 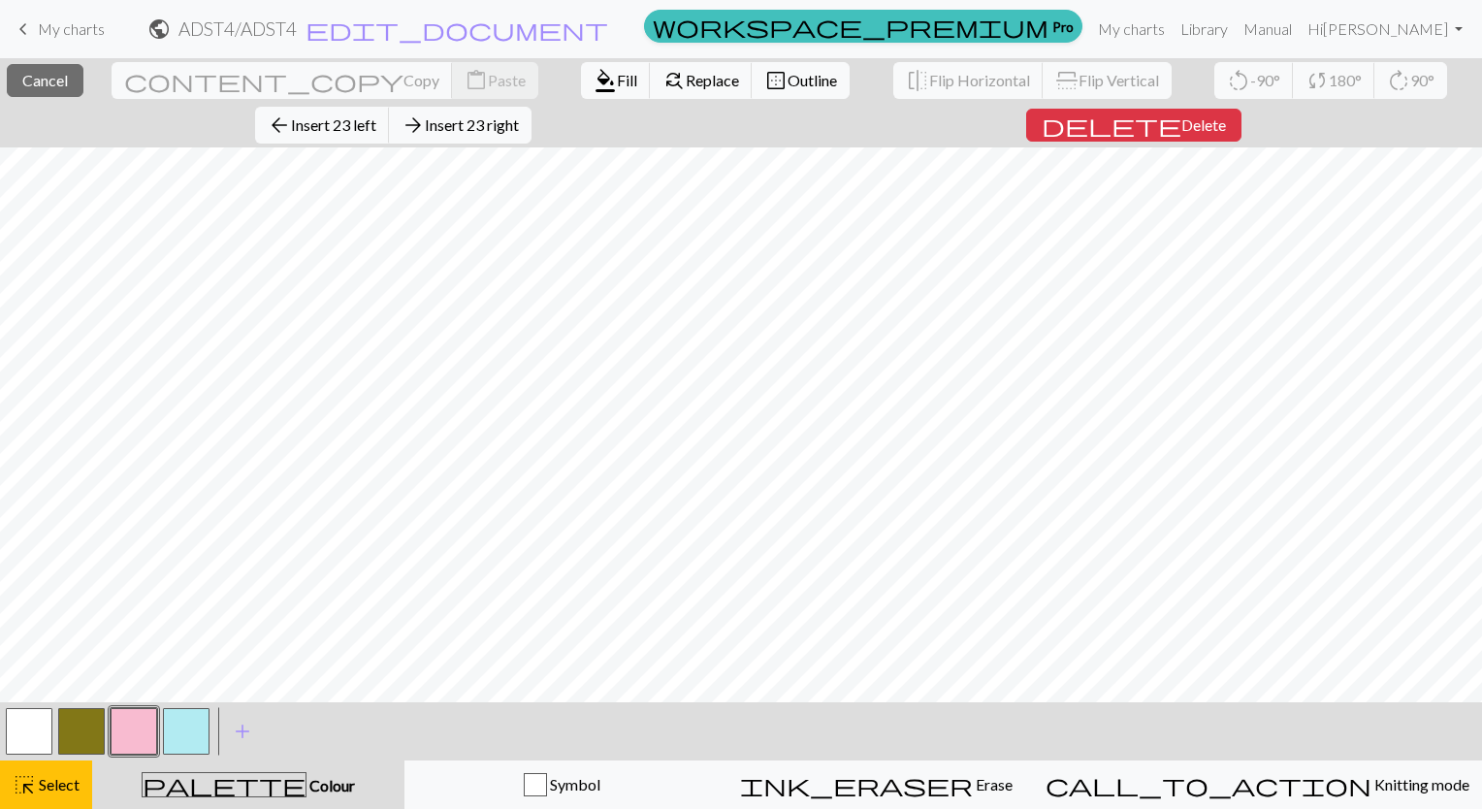 What do you see at coordinates (322, 125) in the screenshot?
I see `button: Insert 23 left` at bounding box center [322, 125].